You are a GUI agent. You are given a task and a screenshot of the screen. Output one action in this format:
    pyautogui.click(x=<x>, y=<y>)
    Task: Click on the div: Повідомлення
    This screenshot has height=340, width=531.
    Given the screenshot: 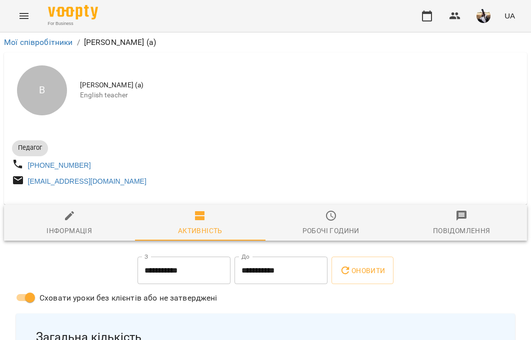 What is the action you would take?
    pyautogui.click(x=461, y=231)
    